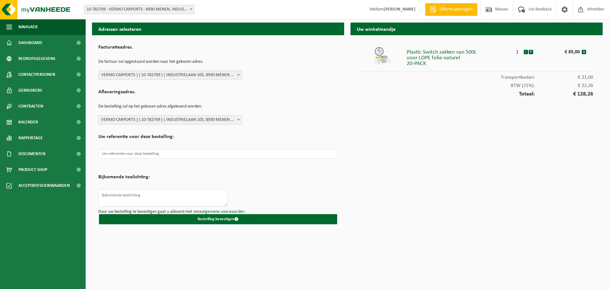 The width and height of the screenshot is (609, 289). Describe the element at coordinates (218, 62) in the screenshot. I see `p: De factuur zal opgestuurd worden naar het gekozen adres.` at that location.